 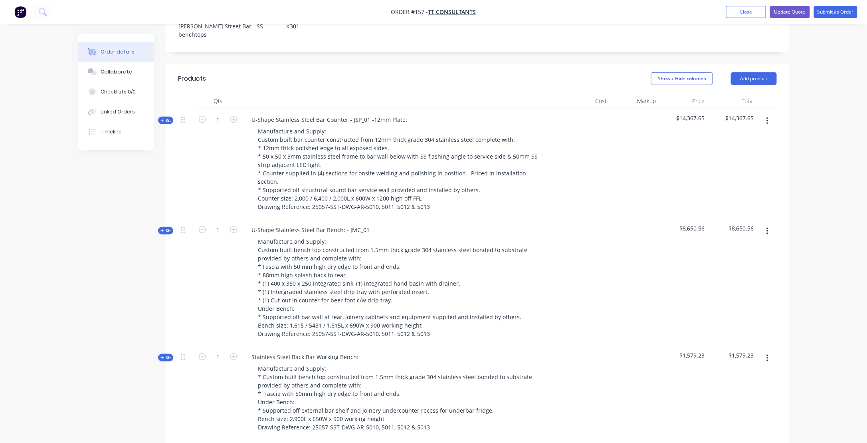 What do you see at coordinates (329, 119) in the screenshot?
I see `div: U-Shape Stainless Steel Bar Counter - JSP_01 -12mm Plate:` at bounding box center [329, 119].